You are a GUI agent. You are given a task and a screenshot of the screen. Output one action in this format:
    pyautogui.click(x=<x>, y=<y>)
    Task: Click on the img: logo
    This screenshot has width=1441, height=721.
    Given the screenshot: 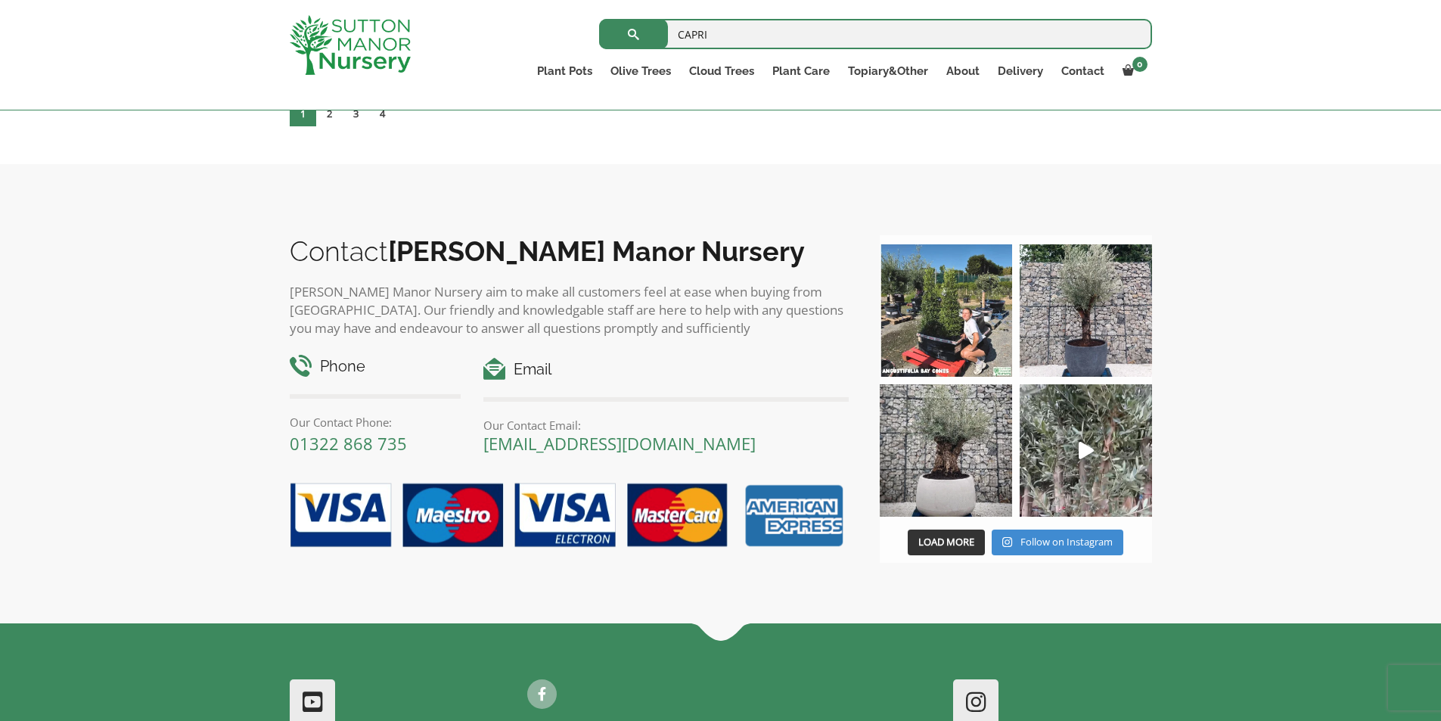 What is the action you would take?
    pyautogui.click(x=350, y=45)
    